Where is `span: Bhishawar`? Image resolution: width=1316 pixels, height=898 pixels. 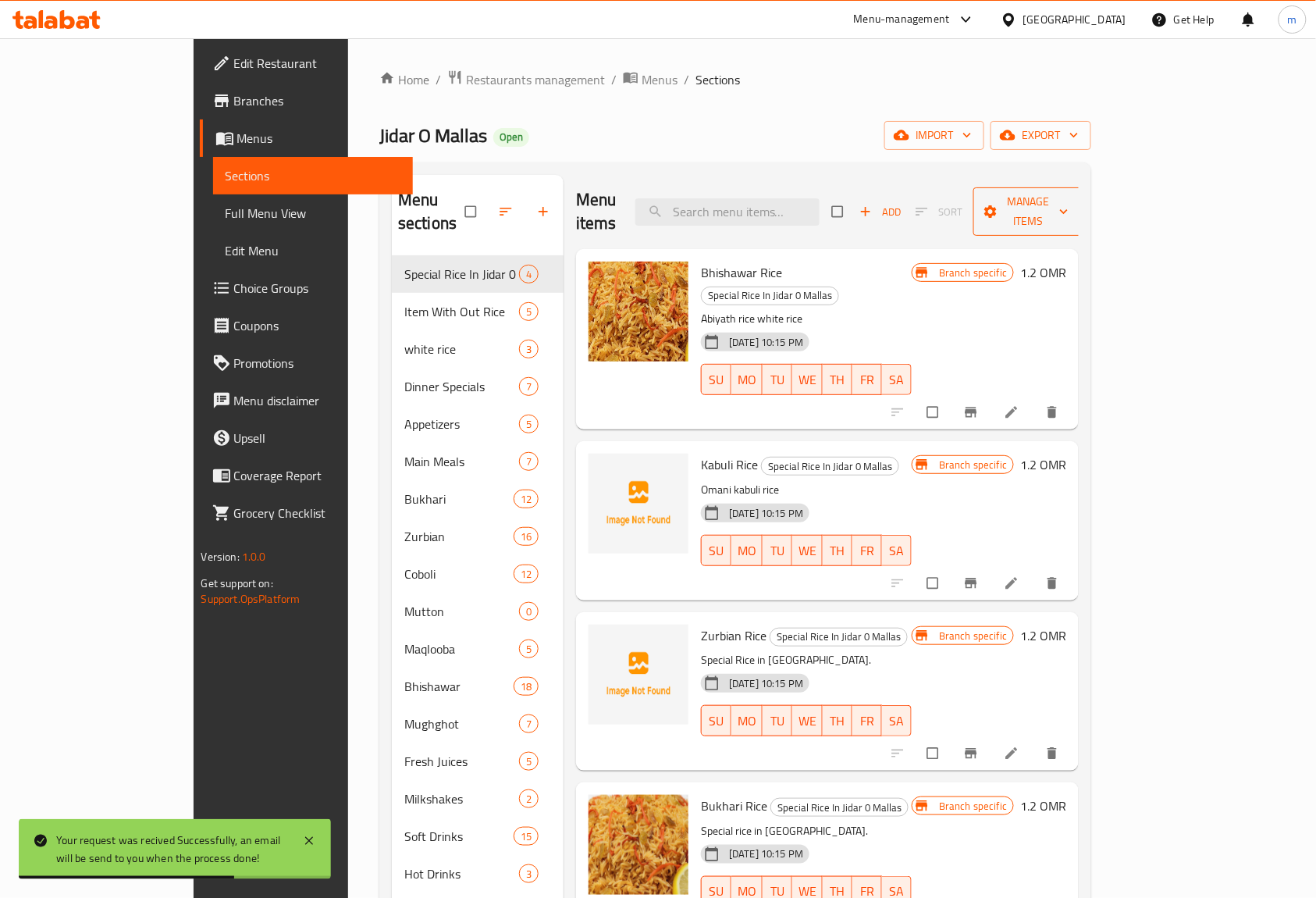 span: Bhishawar is located at coordinates (459, 686).